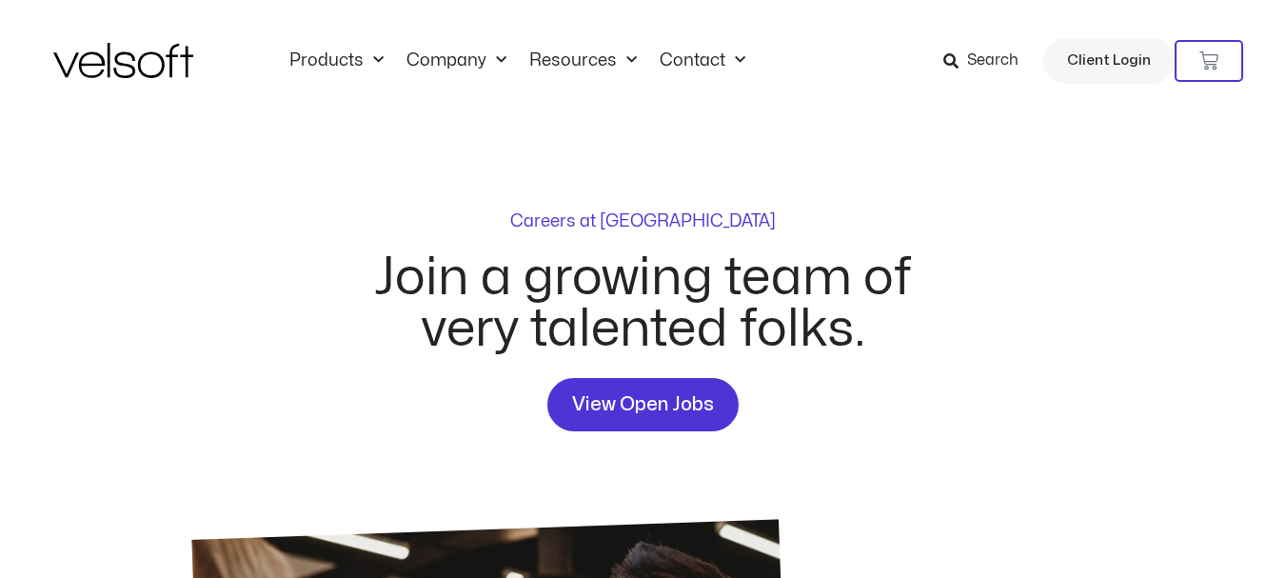 Image resolution: width=1286 pixels, height=578 pixels. I want to click on span: Client Login, so click(1109, 61).